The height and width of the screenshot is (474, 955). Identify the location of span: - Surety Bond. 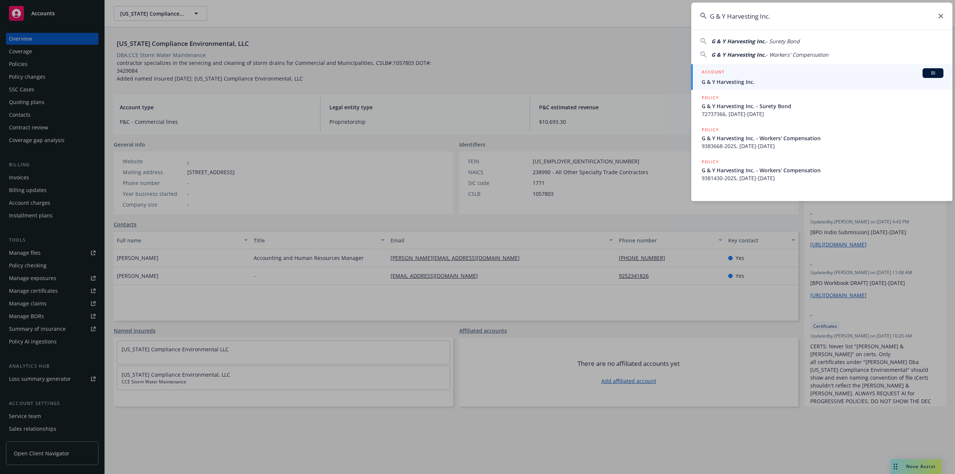
(782, 41).